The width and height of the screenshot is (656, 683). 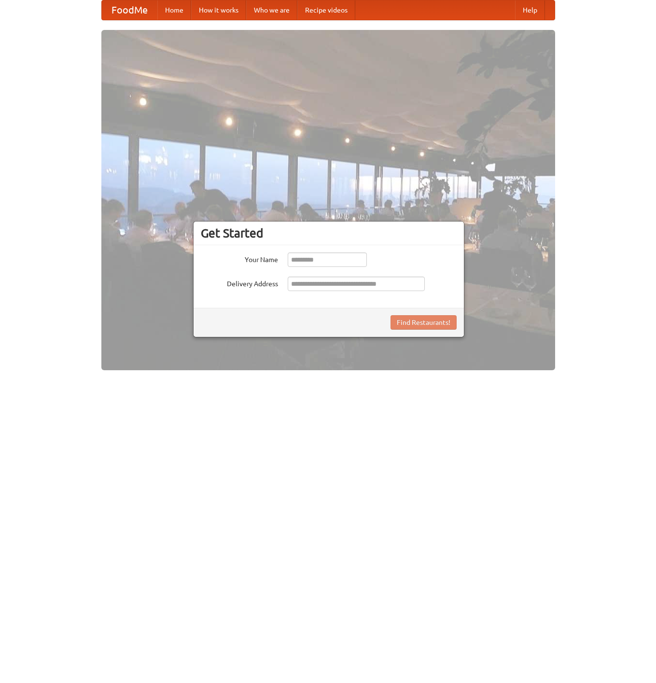 I want to click on a: Who we are, so click(x=272, y=10).